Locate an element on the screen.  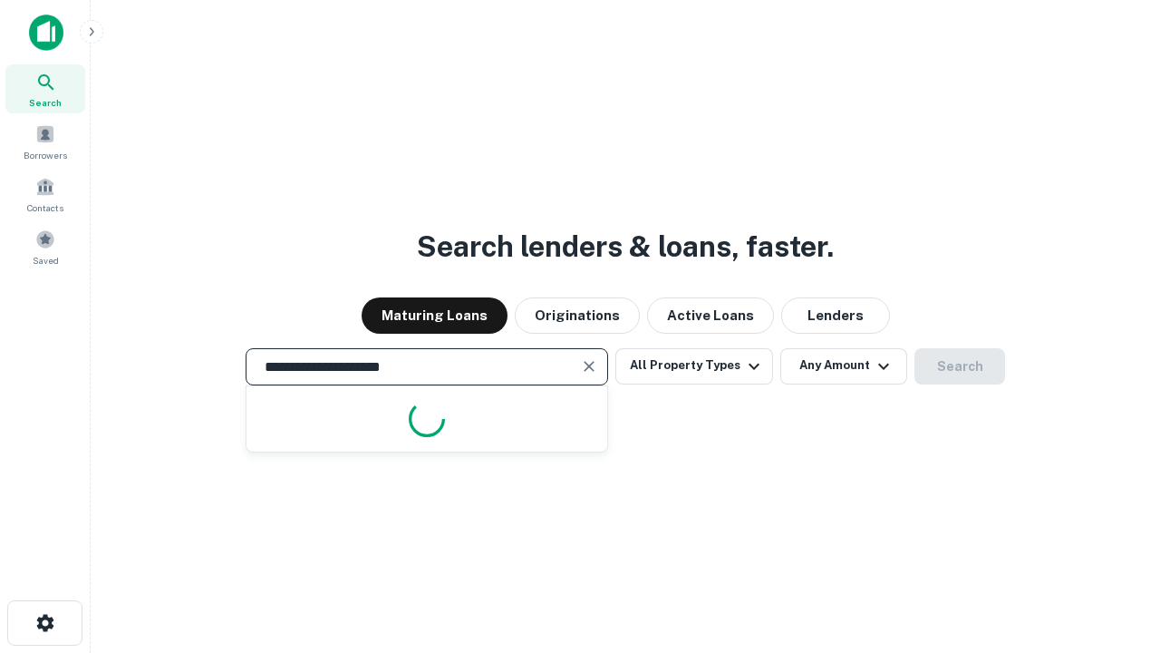
button: Originations is located at coordinates (577, 315).